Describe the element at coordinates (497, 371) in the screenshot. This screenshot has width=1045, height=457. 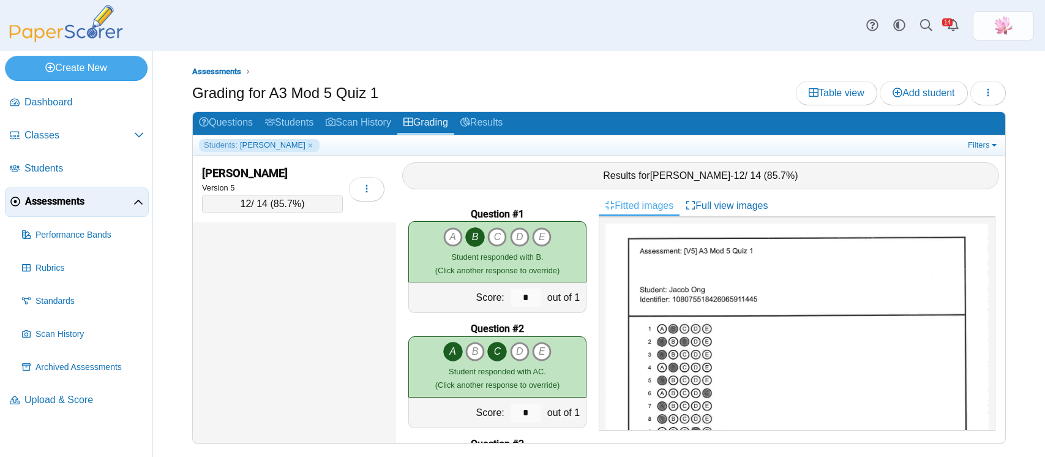
I see `span: Student responded with AC.` at that location.